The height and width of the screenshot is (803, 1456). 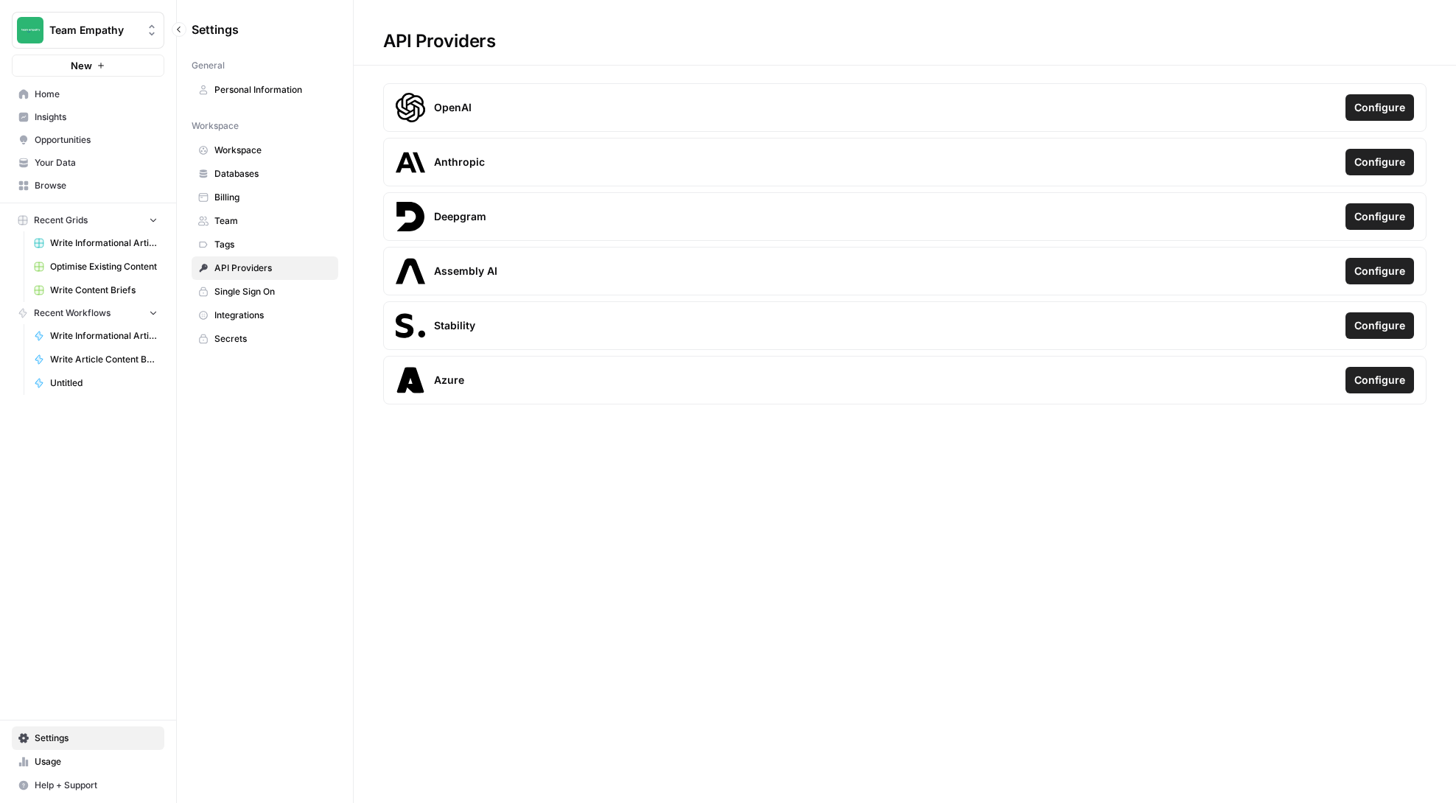 What do you see at coordinates (96, 243) in the screenshot?
I see `a: Write Informational Articles` at bounding box center [96, 243].